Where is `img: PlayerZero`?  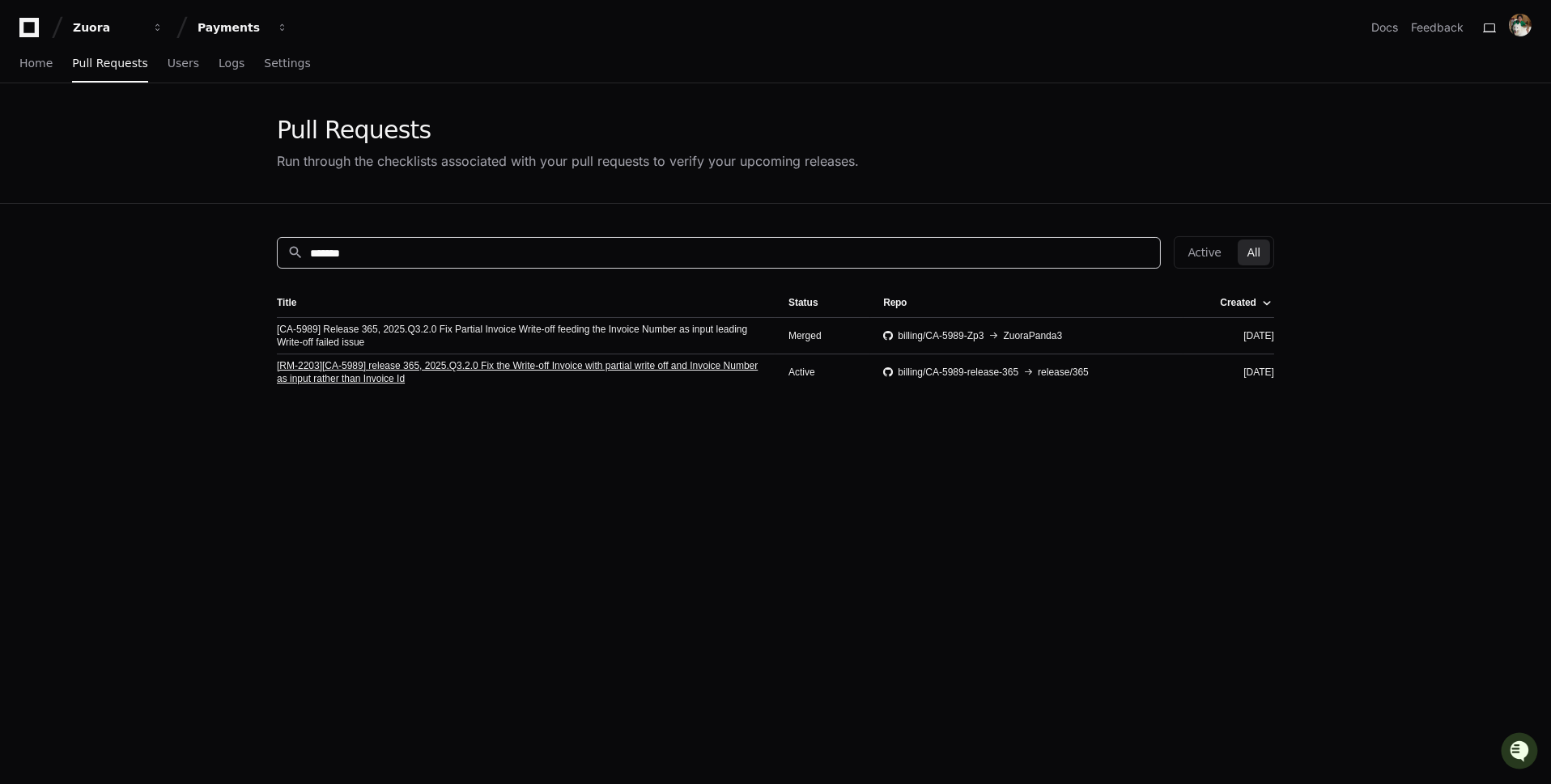
img: PlayerZero is located at coordinates (33, 32).